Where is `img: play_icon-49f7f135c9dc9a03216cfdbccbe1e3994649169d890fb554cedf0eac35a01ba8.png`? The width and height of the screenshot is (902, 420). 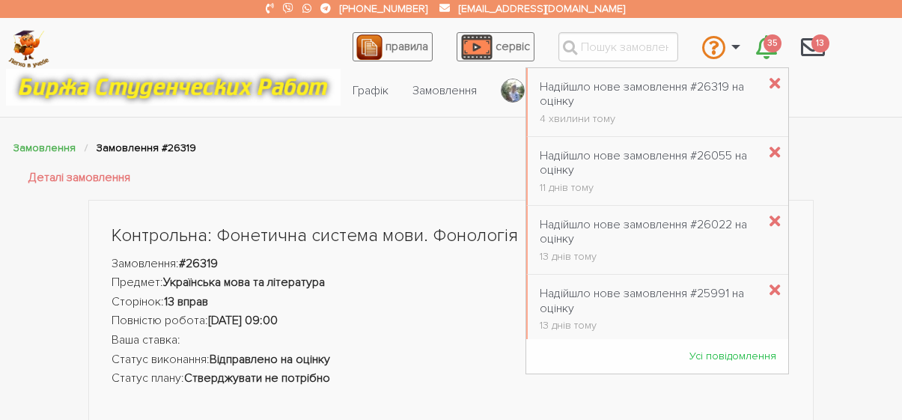 img: play_icon-49f7f135c9dc9a03216cfdbccbe1e3994649169d890fb554cedf0eac35a01ba8.png is located at coordinates (477, 47).